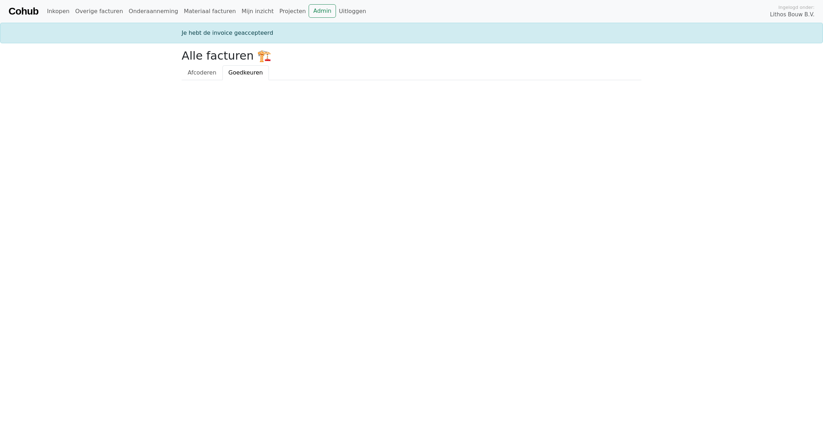  I want to click on a: Afcoderen, so click(202, 73).